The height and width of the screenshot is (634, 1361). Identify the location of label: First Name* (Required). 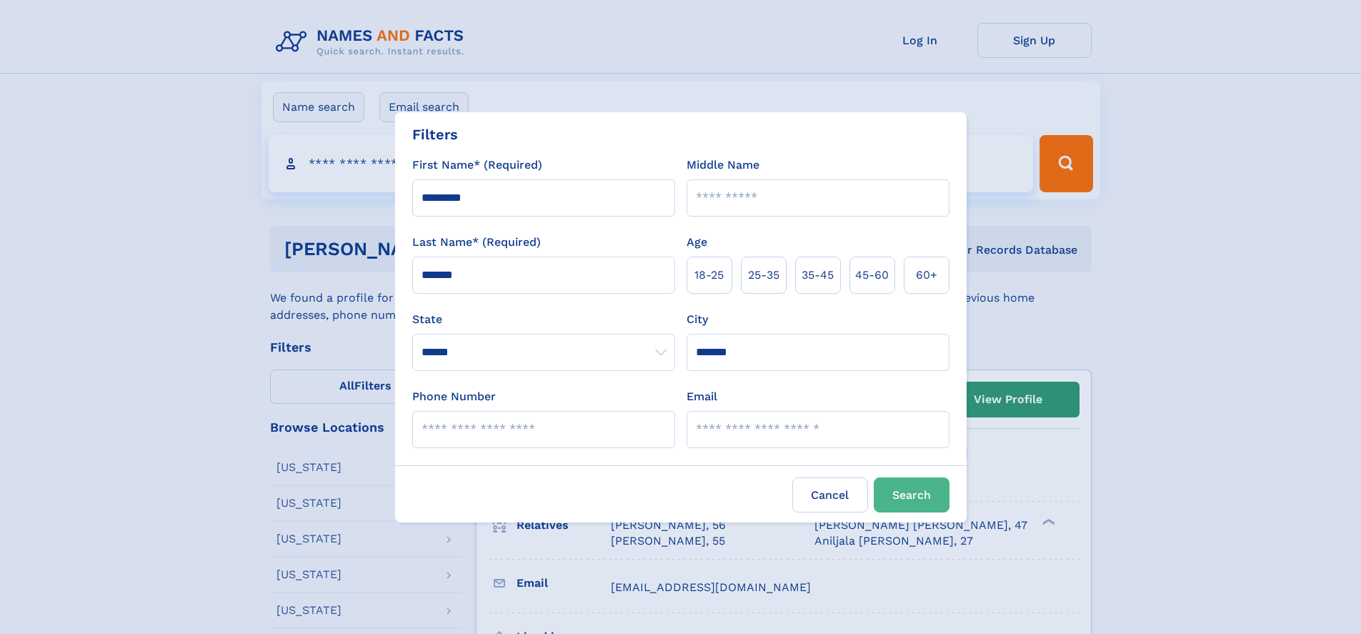
(477, 165).